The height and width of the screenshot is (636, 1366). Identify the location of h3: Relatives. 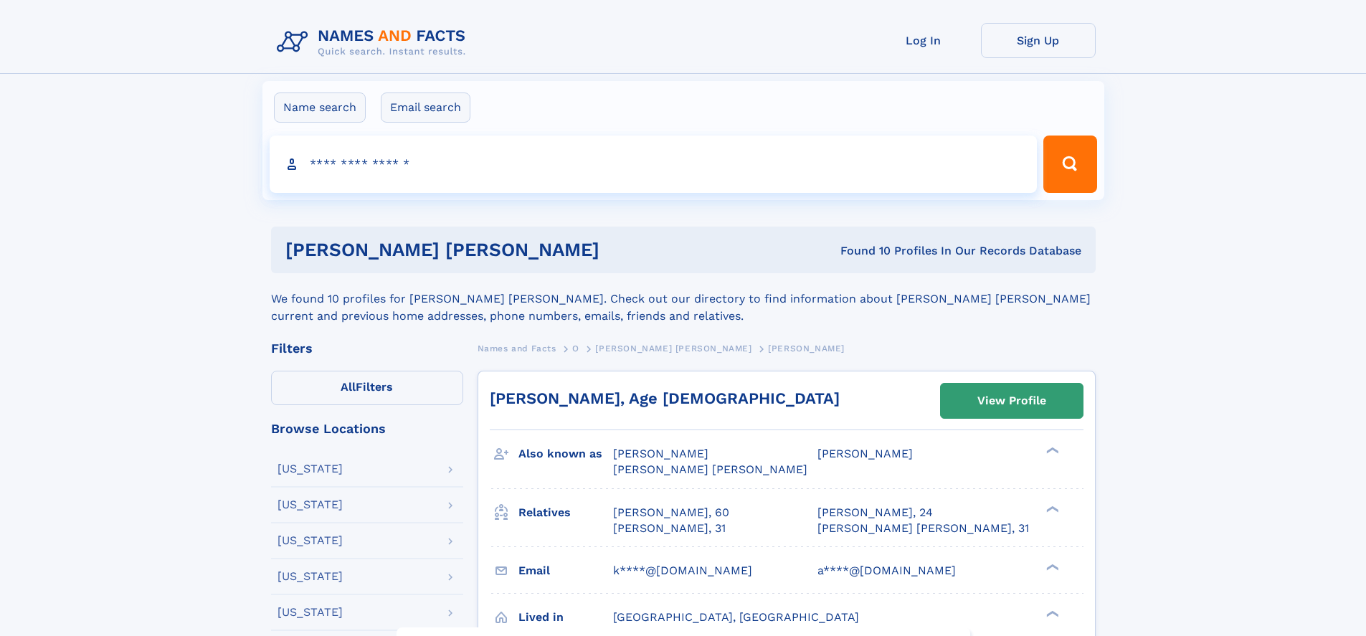
(566, 513).